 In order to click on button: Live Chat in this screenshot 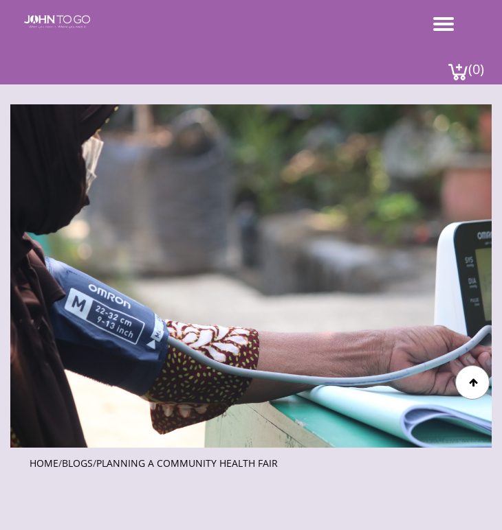, I will do `click(474, 503)`.